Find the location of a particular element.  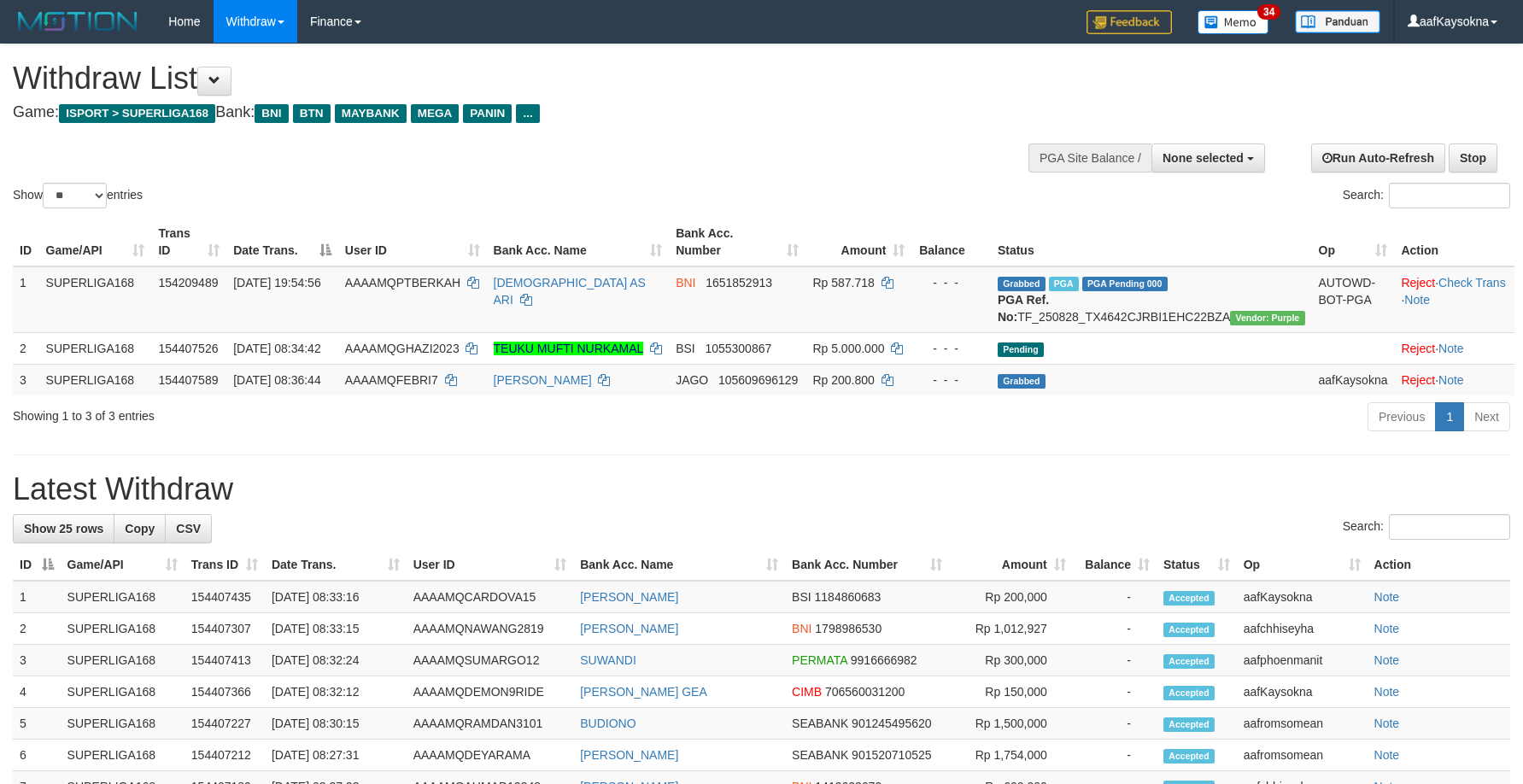

label: Show entries is located at coordinates (78, 196).